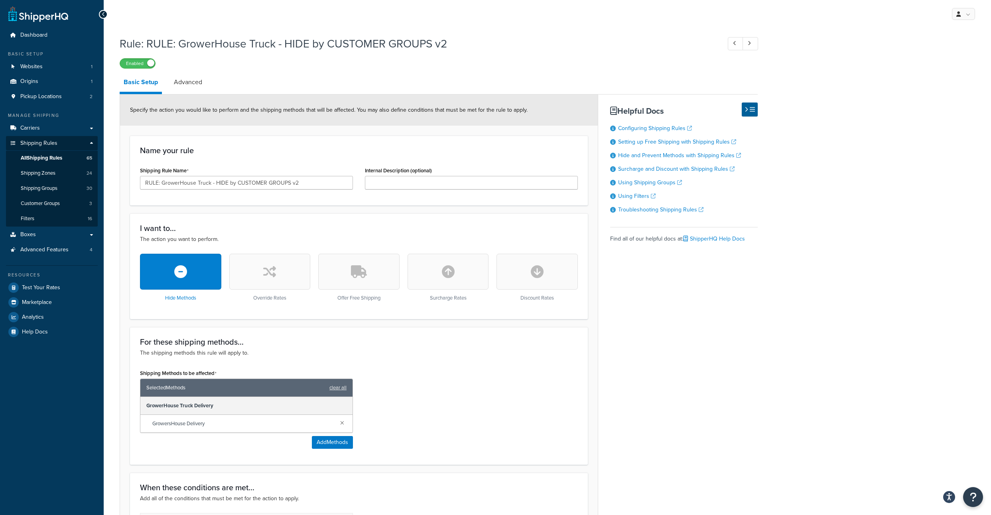 This screenshot has width=991, height=515. What do you see at coordinates (178, 373) in the screenshot?
I see `label: Shipping Methods to be affected` at bounding box center [178, 373].